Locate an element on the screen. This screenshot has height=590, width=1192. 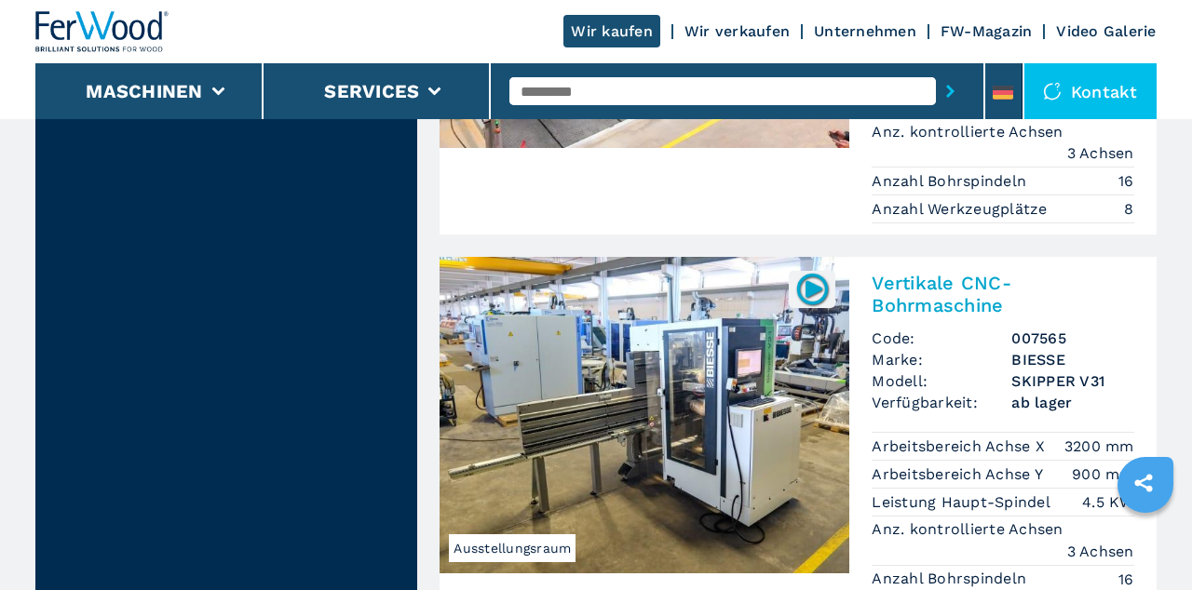
button: Maschinen is located at coordinates (143, 91).